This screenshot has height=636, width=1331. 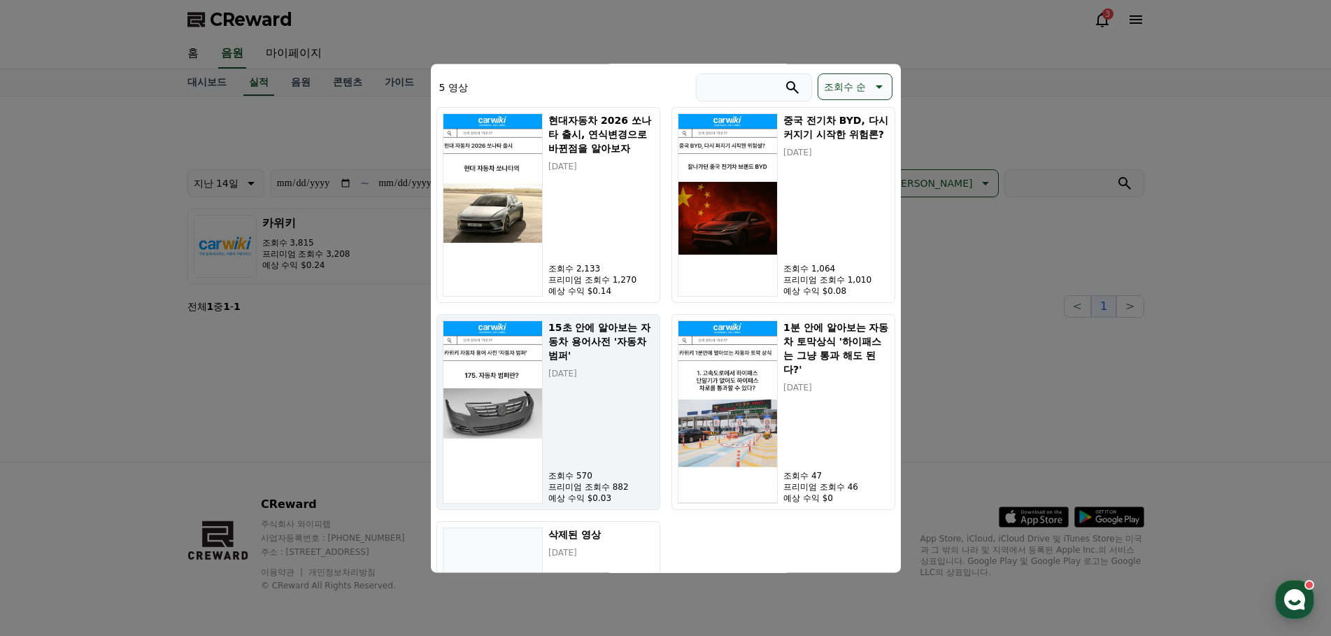 What do you see at coordinates (601, 269) in the screenshot?
I see `p: 조회수 2,133` at bounding box center [601, 269].